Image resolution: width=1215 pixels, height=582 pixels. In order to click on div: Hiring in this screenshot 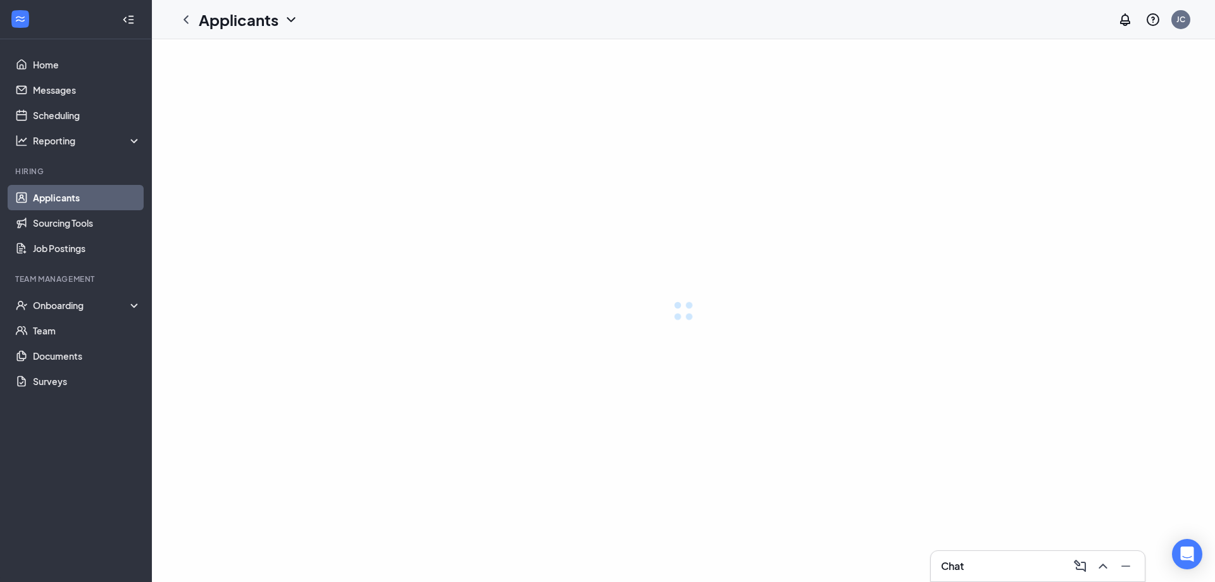, I will do `click(77, 171)`.